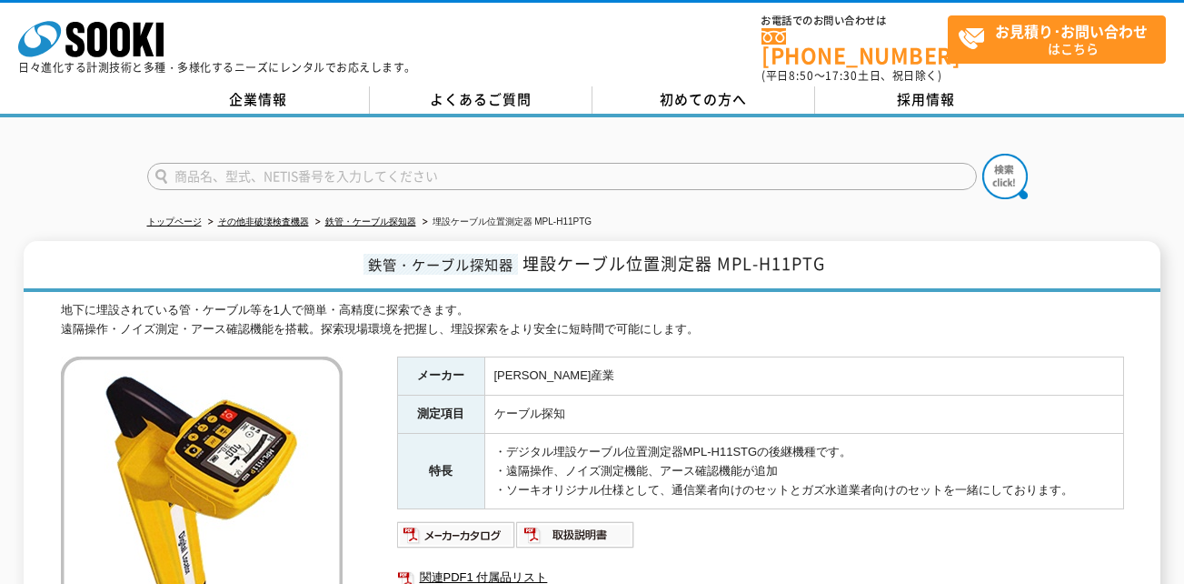  What do you see at coordinates (441, 264) in the screenshot?
I see `span: 鉄管・ケーブル探知器` at bounding box center [441, 264].